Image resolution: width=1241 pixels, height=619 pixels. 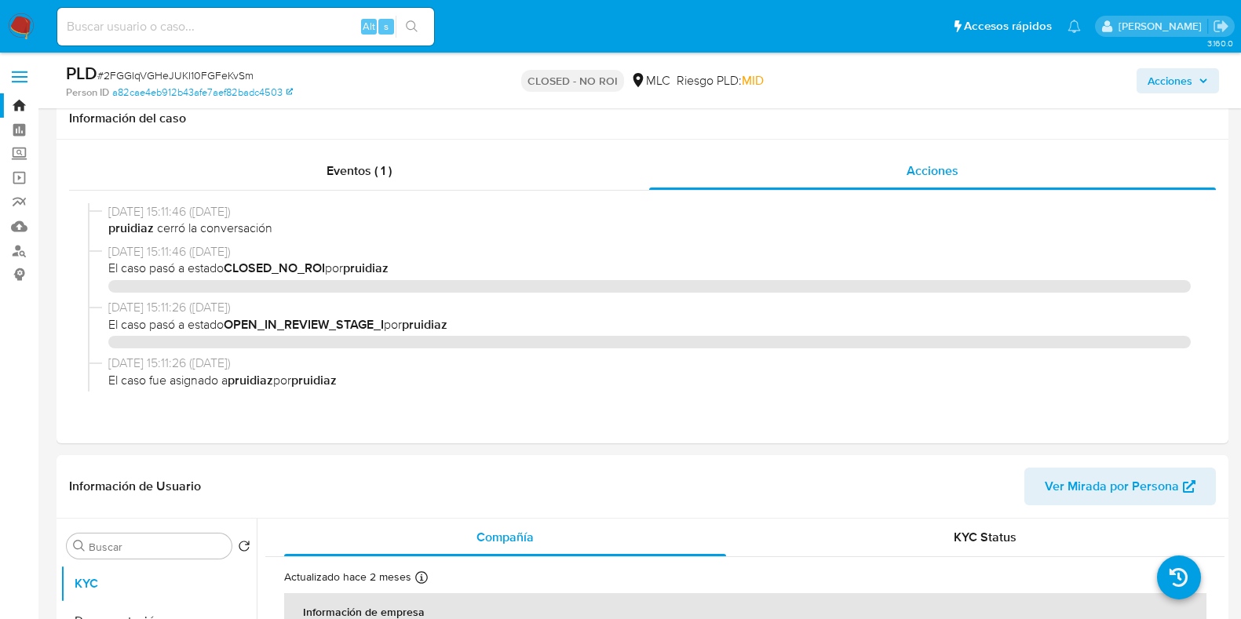 I want to click on span: Eventos ( 1 ), so click(x=359, y=170).